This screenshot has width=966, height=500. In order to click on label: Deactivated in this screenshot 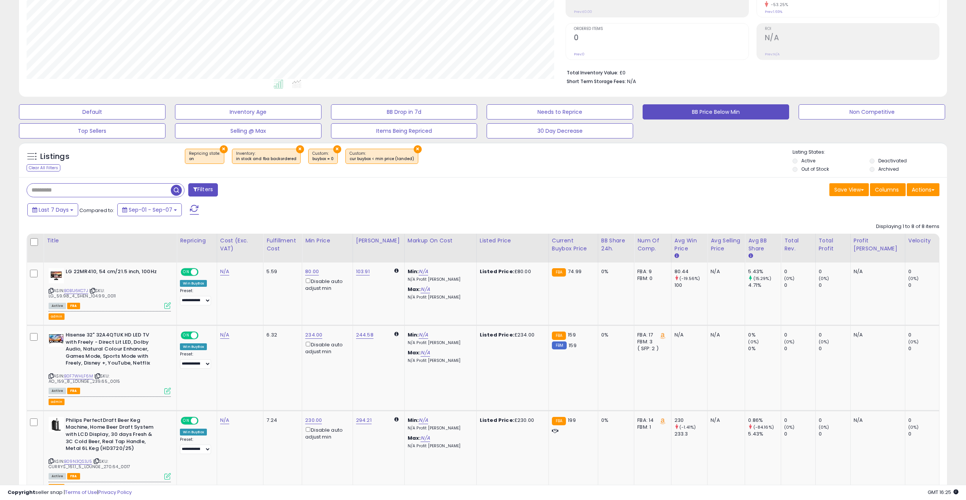, I will do `click(893, 161)`.